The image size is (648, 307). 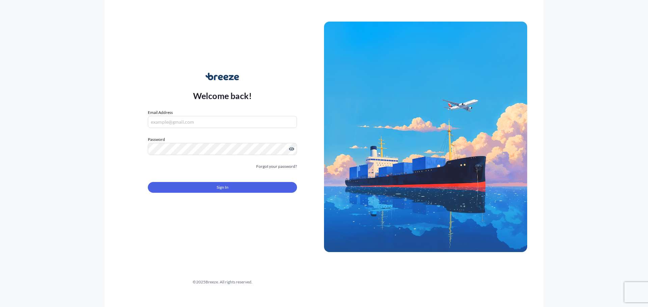 I want to click on button: Show password, so click(x=292, y=149).